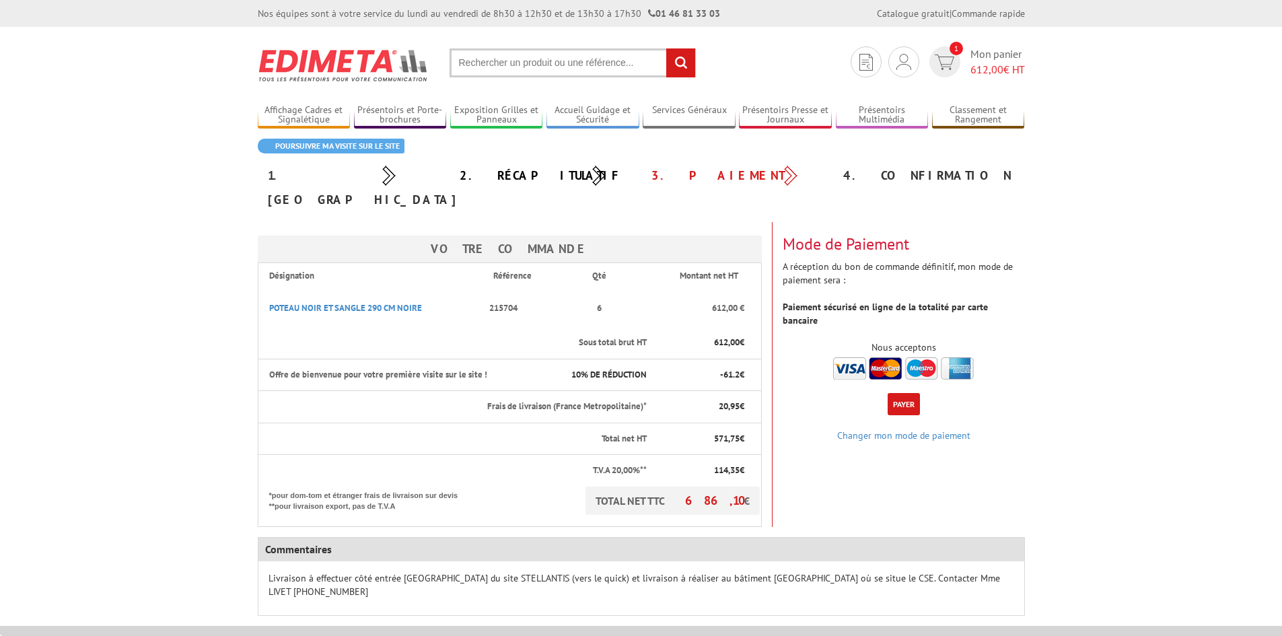  What do you see at coordinates (904, 435) in the screenshot?
I see `a: Changer mon mode de paiement` at bounding box center [904, 435].